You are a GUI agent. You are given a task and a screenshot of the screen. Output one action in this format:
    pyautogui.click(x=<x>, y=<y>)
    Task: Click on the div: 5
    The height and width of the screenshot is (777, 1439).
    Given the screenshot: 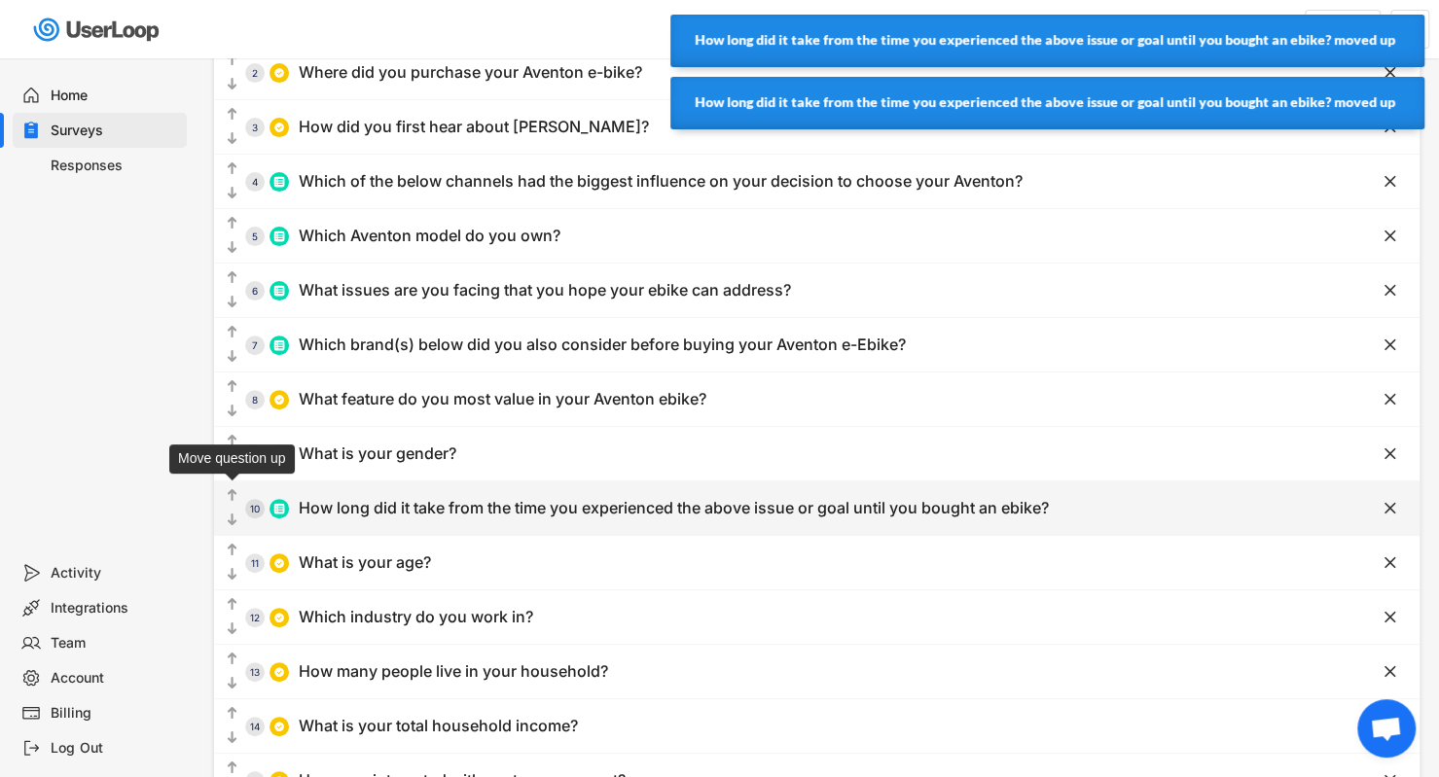 What is the action you would take?
    pyautogui.click(x=255, y=236)
    